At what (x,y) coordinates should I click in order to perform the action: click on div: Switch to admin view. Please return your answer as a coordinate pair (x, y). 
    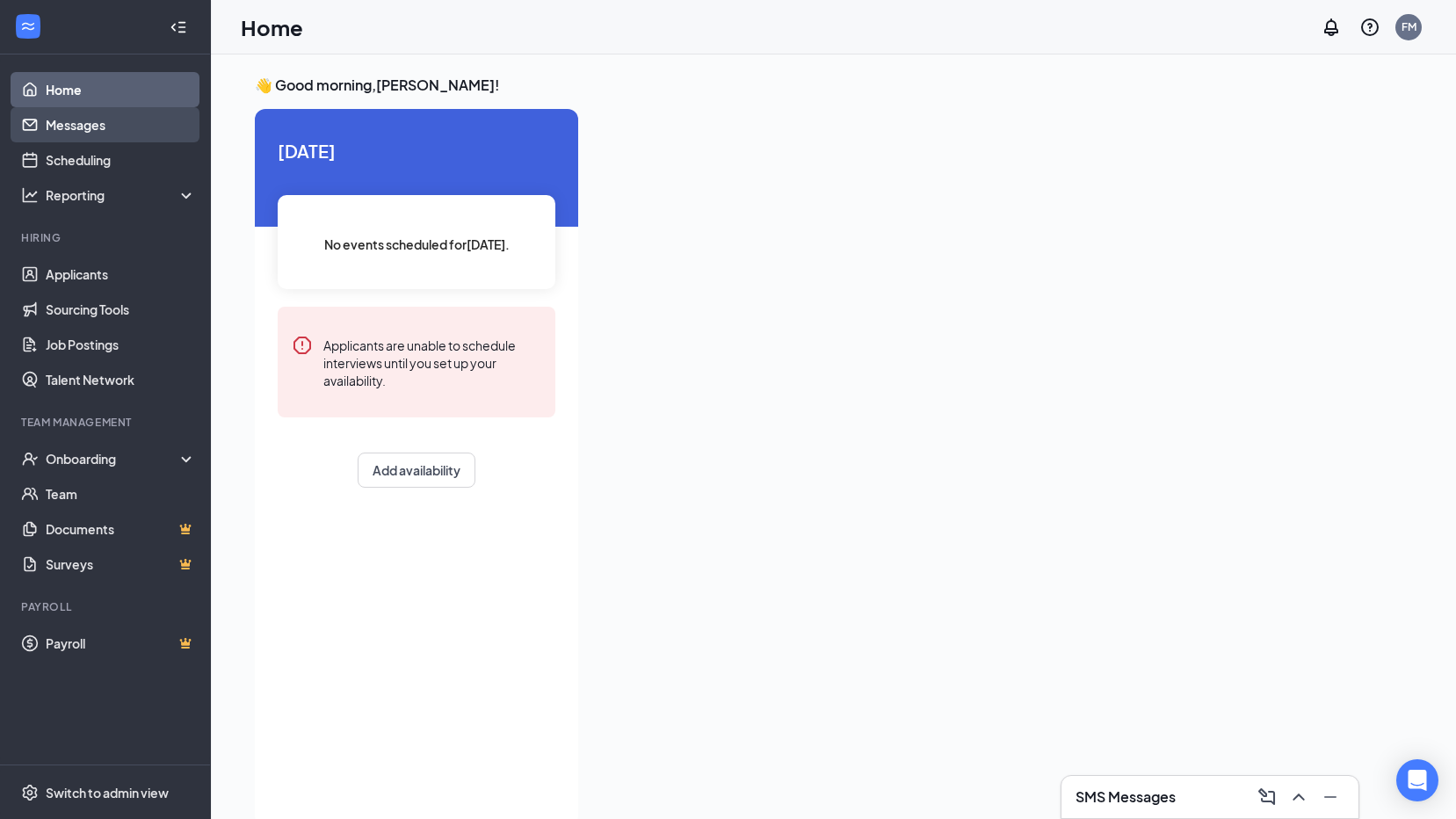
    Looking at the image, I should click on (107, 792).